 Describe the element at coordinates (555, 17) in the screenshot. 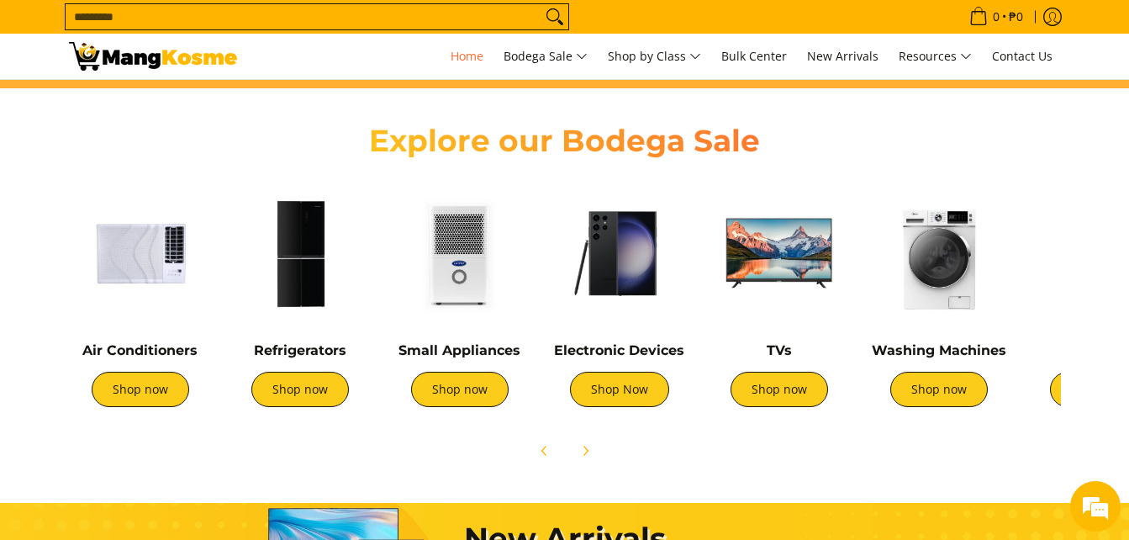

I see `button: Search` at that location.